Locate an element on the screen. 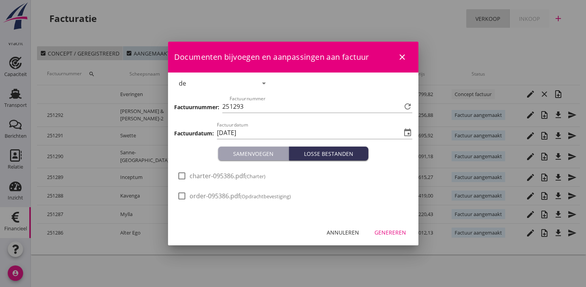 The image size is (586, 287). button: Losse bestanden is located at coordinates (329, 153).